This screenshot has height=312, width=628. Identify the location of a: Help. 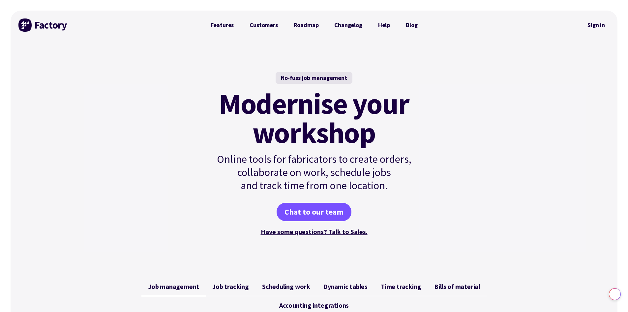
(384, 25).